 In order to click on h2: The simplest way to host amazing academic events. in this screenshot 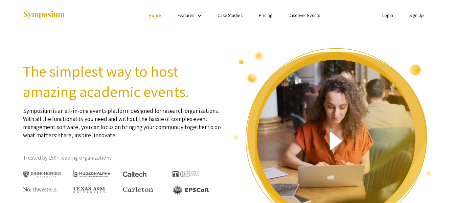, I will do `click(123, 81)`.